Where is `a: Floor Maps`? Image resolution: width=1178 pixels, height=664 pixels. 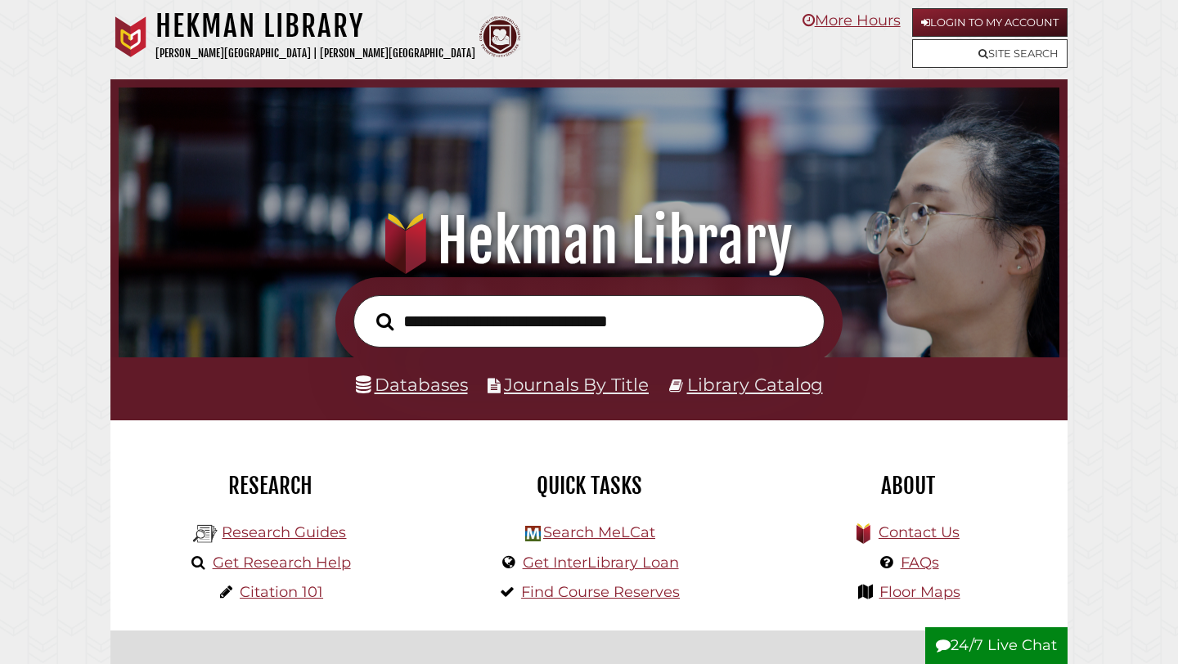 a: Floor Maps is located at coordinates (920, 592).